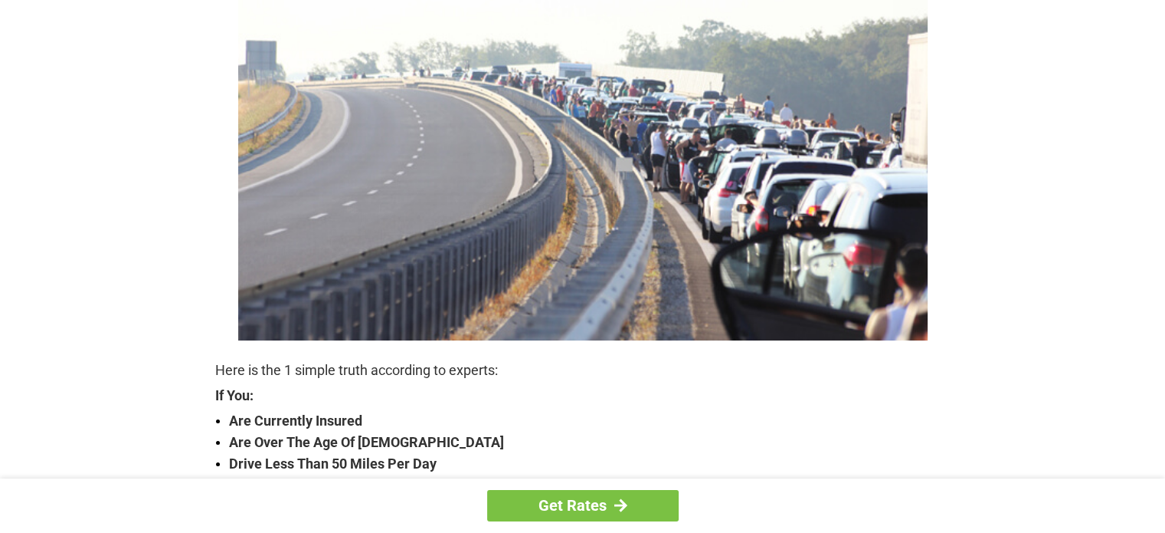 This screenshot has height=533, width=1165. What do you see at coordinates (590, 485) in the screenshot?
I see `strong: Live In A Qualified Zip Code` at bounding box center [590, 485].